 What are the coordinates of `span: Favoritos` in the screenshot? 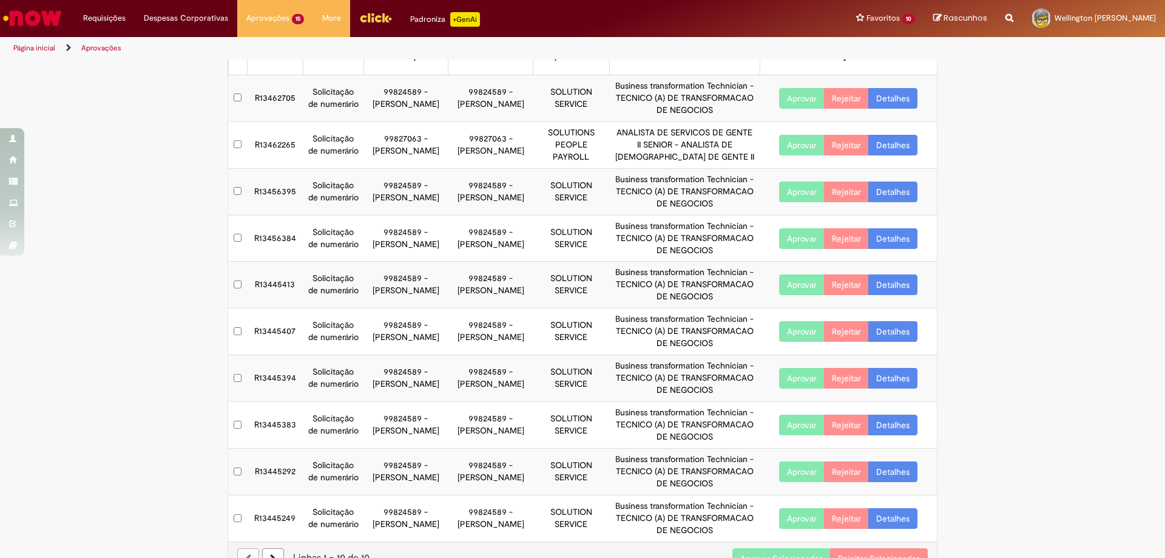 It's located at (883, 18).